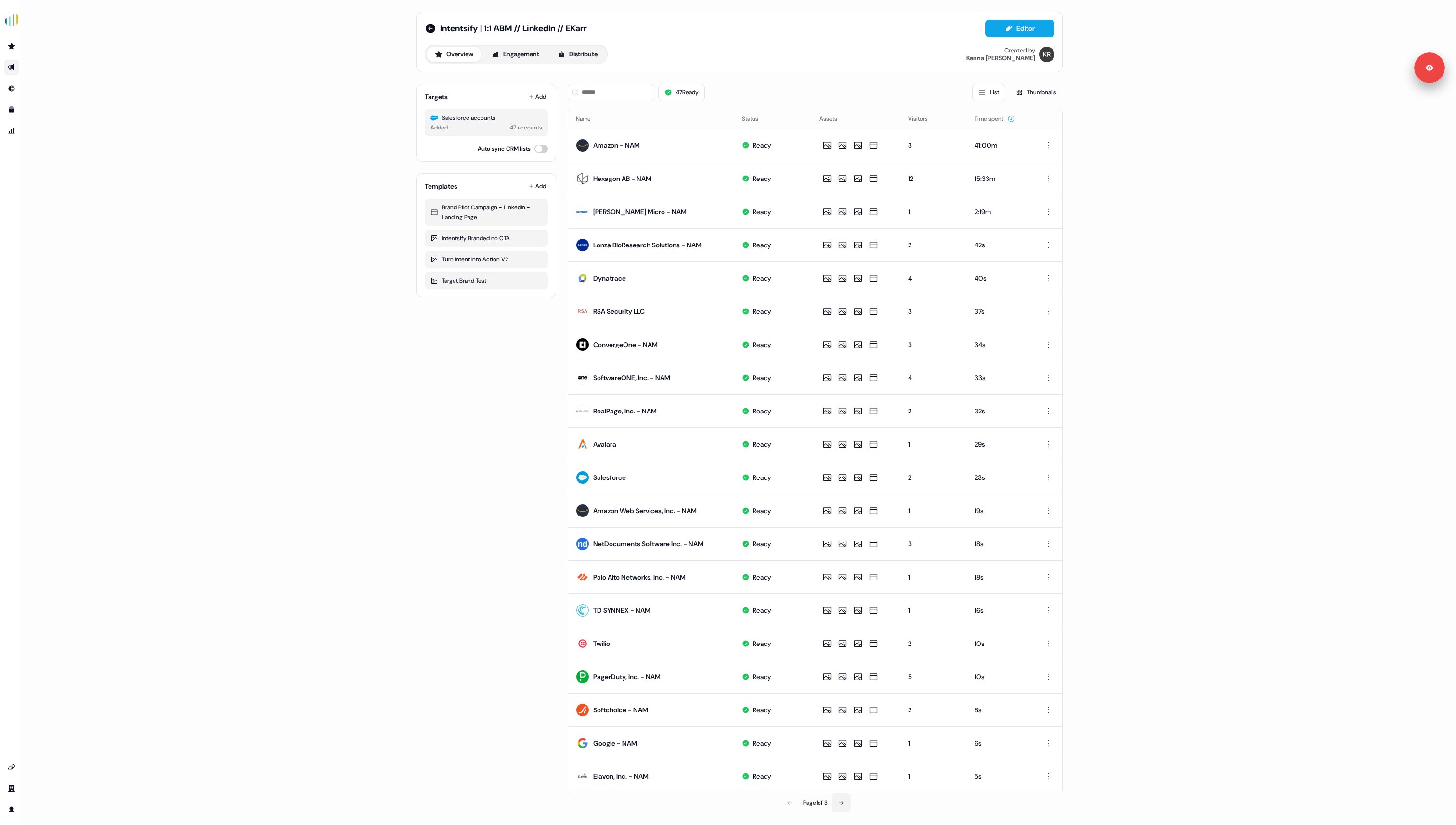 Image resolution: width=1456 pixels, height=825 pixels. Describe the element at coordinates (626, 345) in the screenshot. I see `div: ConvergeOne - NAM` at that location.